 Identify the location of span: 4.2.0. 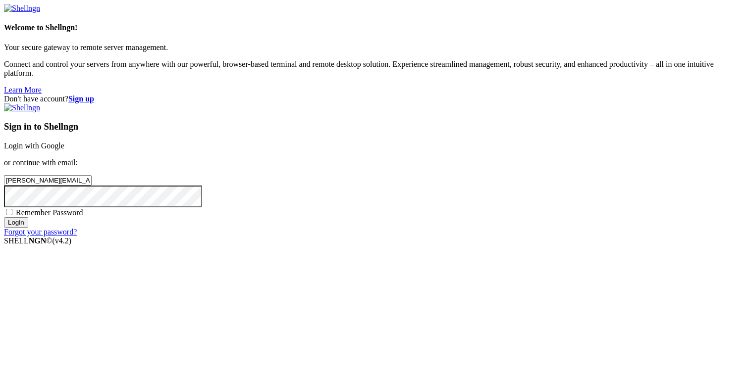
(62, 241).